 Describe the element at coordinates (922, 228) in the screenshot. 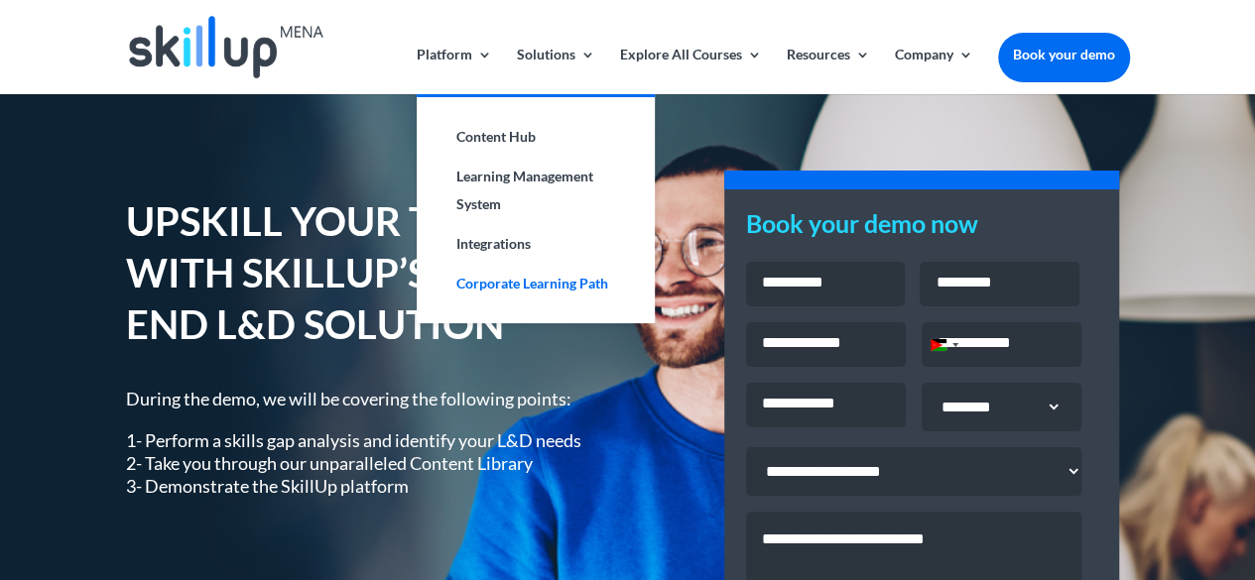

I see `h3: Book your demo now` at that location.